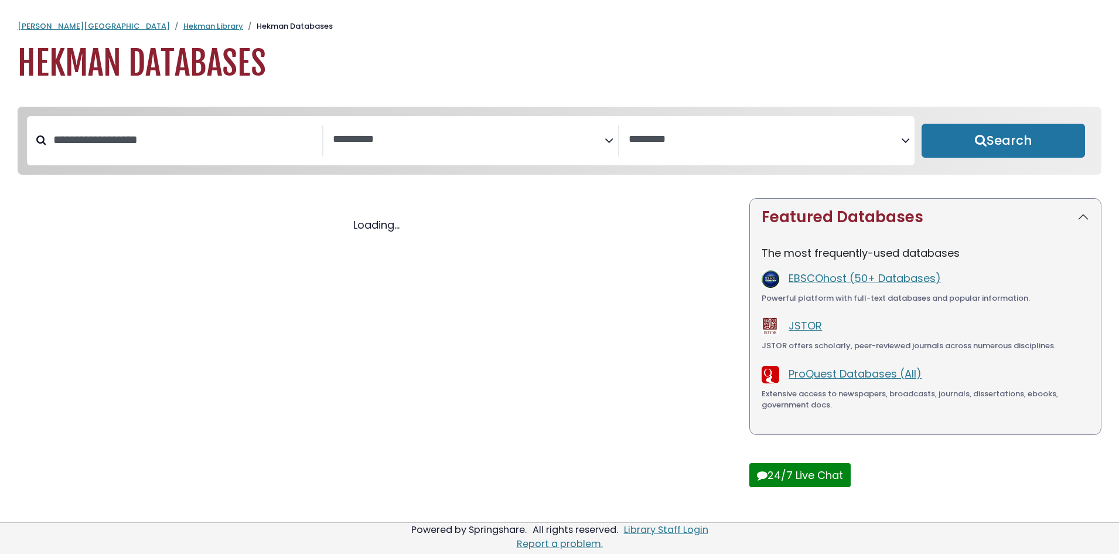  Describe the element at coordinates (925, 346) in the screenshot. I see `div: JSTOR offers scholarly, peer-reviewed journals across numerous disciplines.` at that location.